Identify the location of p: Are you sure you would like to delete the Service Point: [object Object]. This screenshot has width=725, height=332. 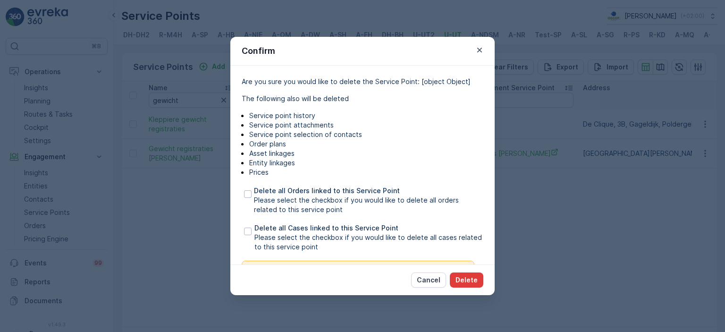
(363, 82).